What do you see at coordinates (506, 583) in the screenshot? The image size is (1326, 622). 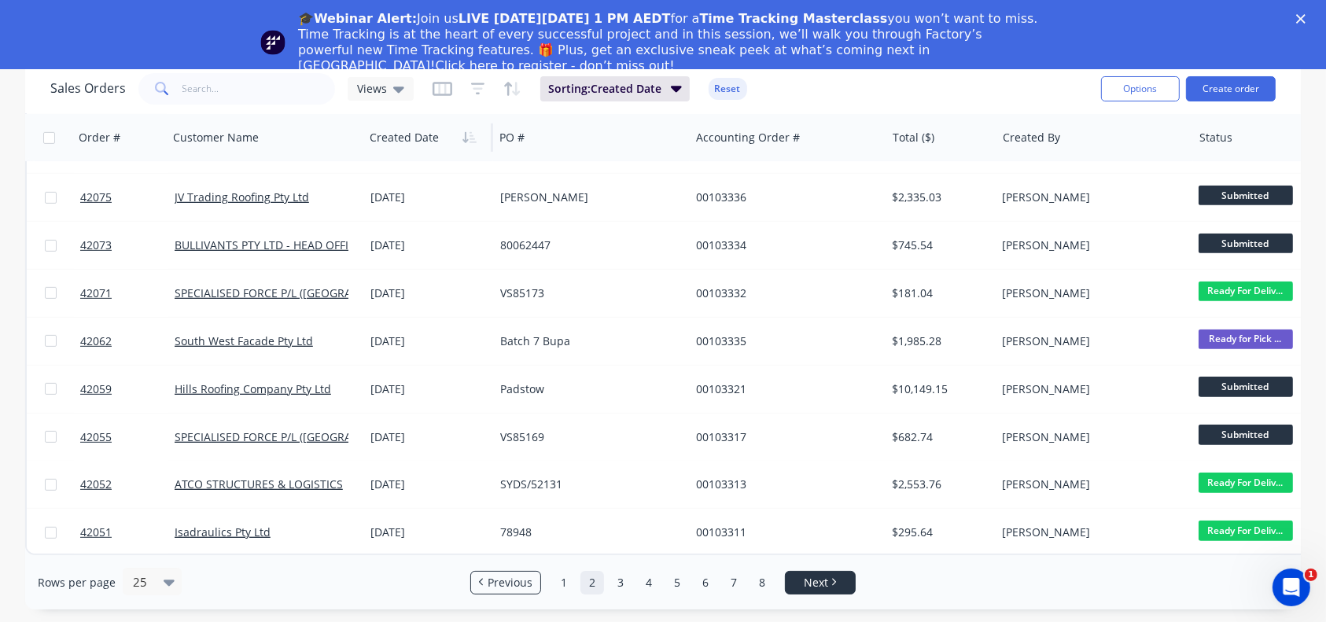 I see `a: Previous page` at bounding box center [506, 583].